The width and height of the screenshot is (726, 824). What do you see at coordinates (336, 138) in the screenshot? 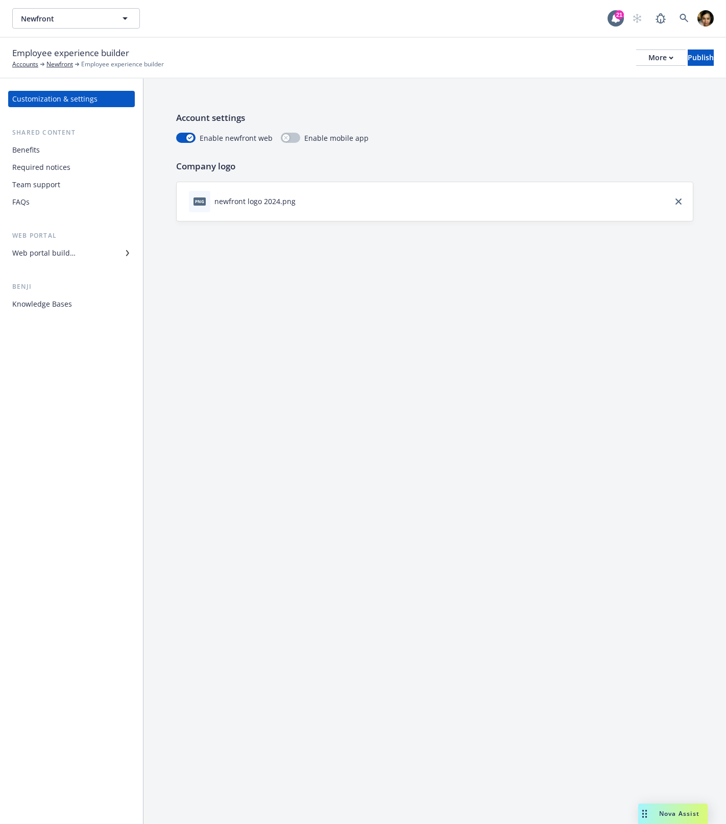
I see `span: Enable mobile app` at bounding box center [336, 138].